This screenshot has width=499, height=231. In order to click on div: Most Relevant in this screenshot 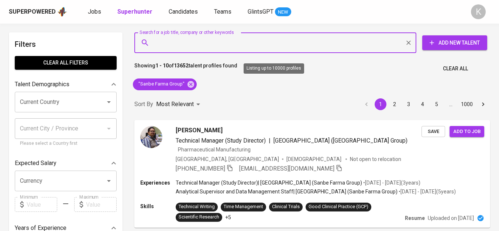, I will do `click(179, 104)`.